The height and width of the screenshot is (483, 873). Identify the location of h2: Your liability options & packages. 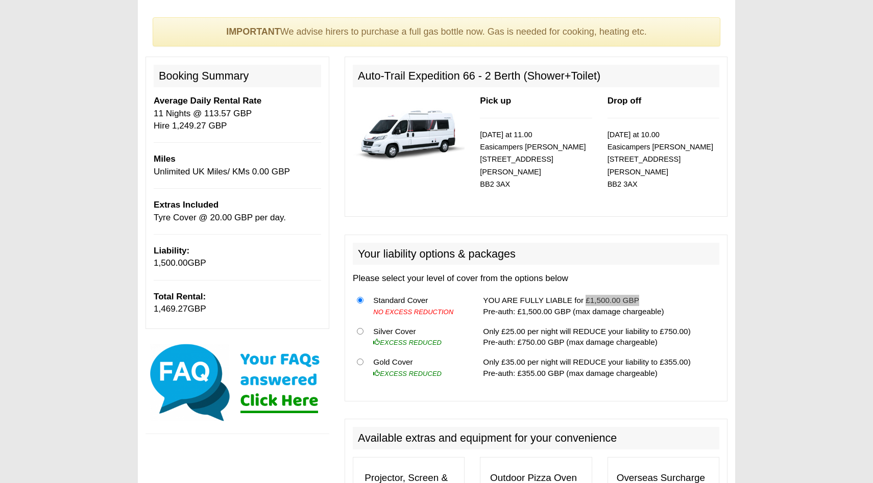
(536, 254).